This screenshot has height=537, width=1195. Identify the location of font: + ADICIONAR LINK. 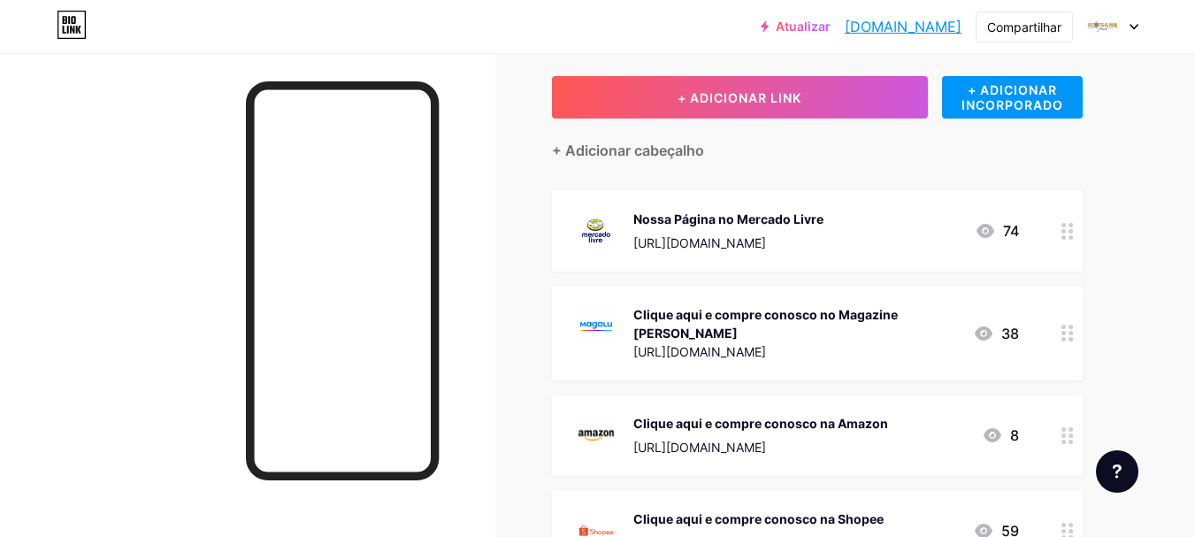
(739, 97).